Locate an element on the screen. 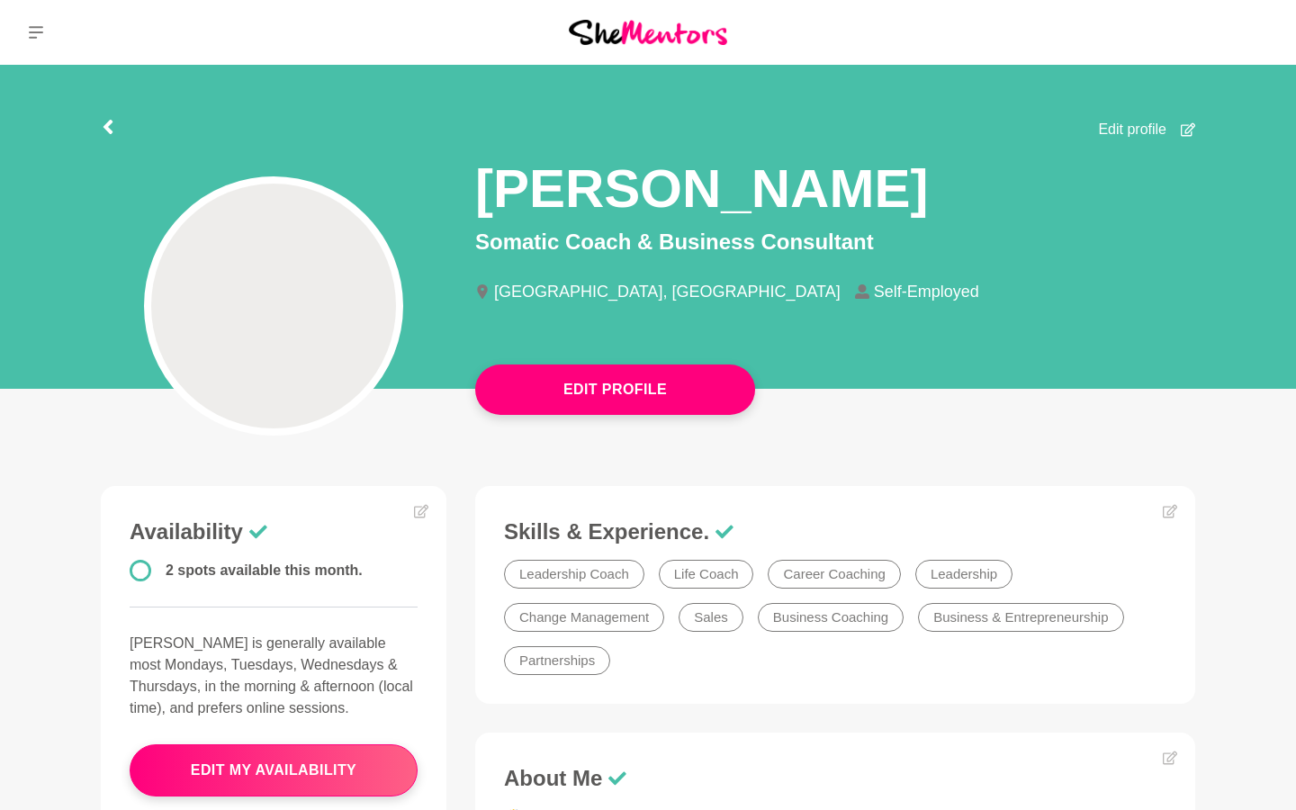 The image size is (1296, 810). h3: Availability is located at coordinates (274, 532).